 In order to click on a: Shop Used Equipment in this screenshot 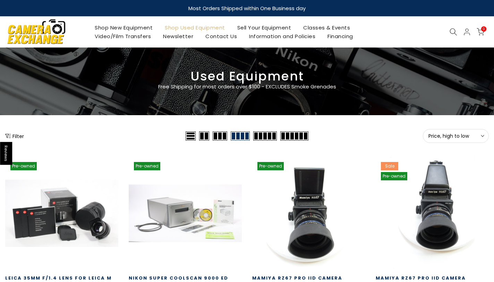, I will do `click(195, 27)`.